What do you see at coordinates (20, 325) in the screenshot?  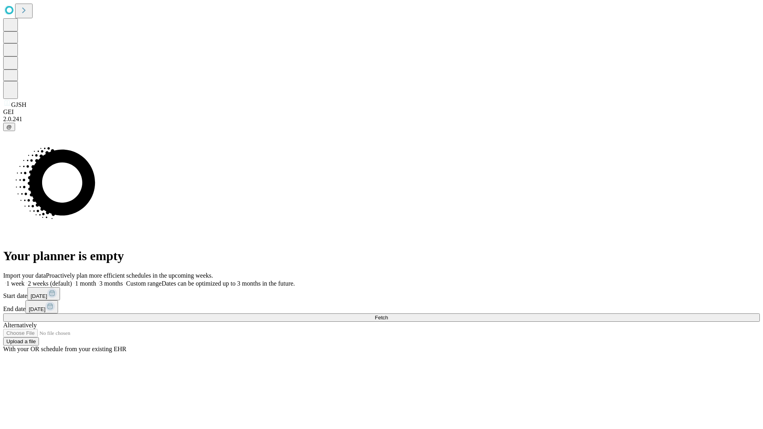 I see `span: Alternatively` at bounding box center [20, 325].